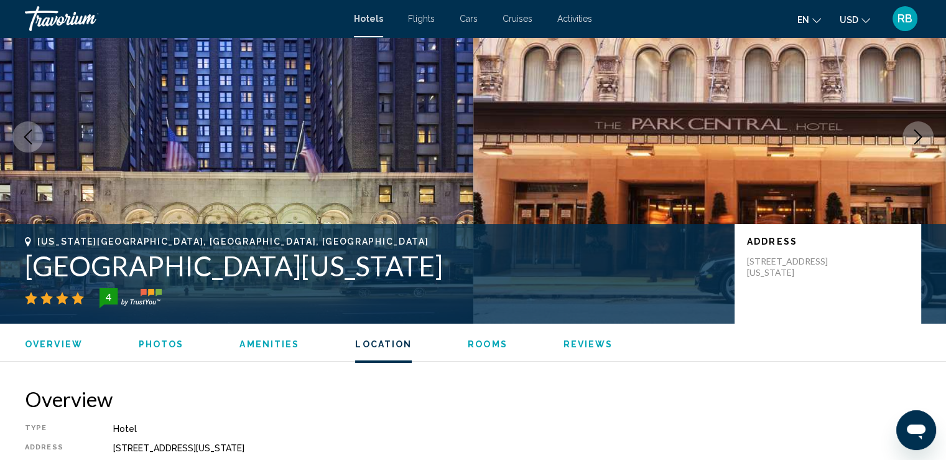  Describe the element at coordinates (809, 19) in the screenshot. I see `button: Change language` at that location.